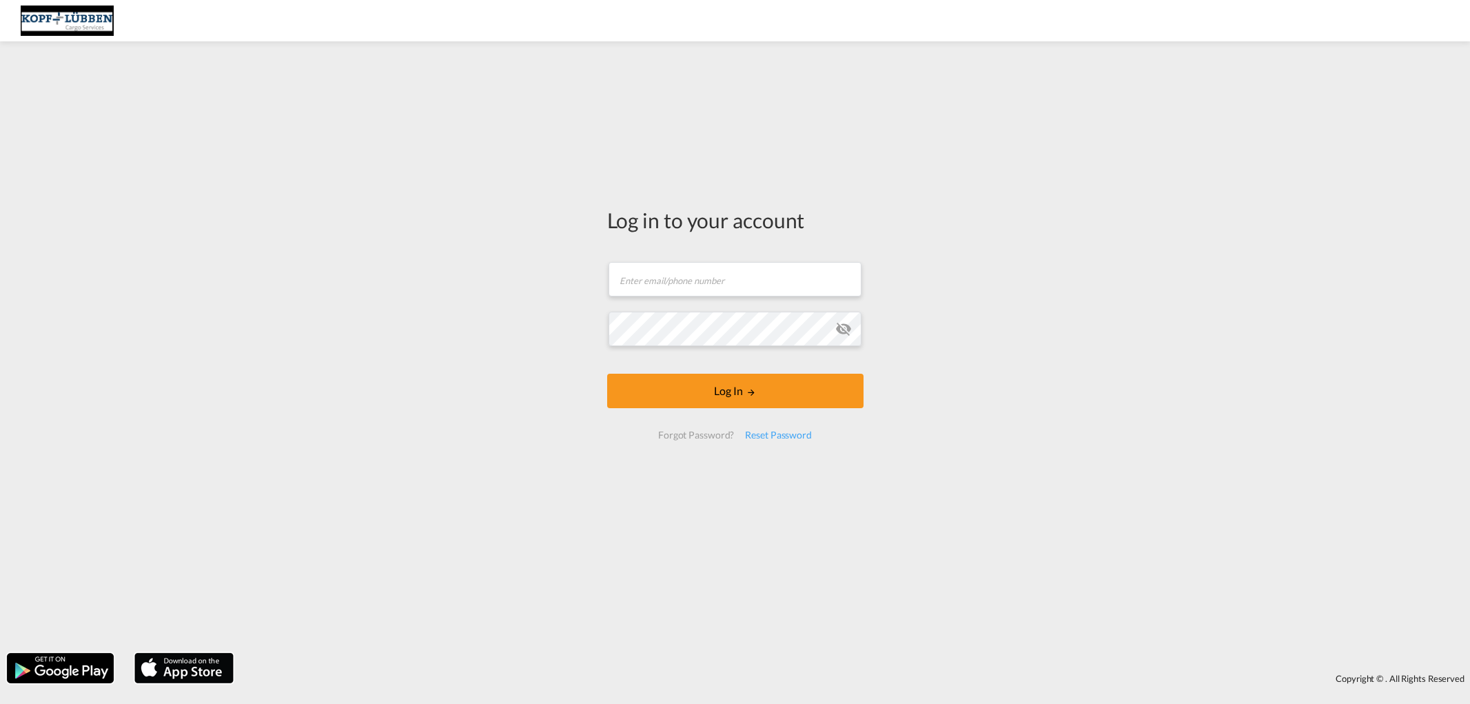 The image size is (1470, 704). Describe the element at coordinates (696, 435) in the screenshot. I see `div: Forgot Password?` at that location.